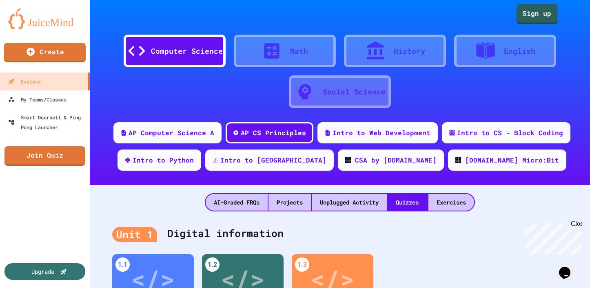 This screenshot has width=590, height=288. Describe the element at coordinates (354, 92) in the screenshot. I see `div: Social Science` at that location.